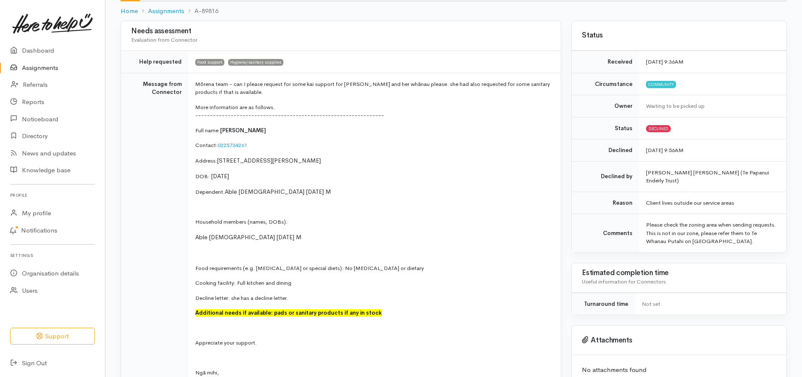  I want to click on td: Declined, so click(606, 151).